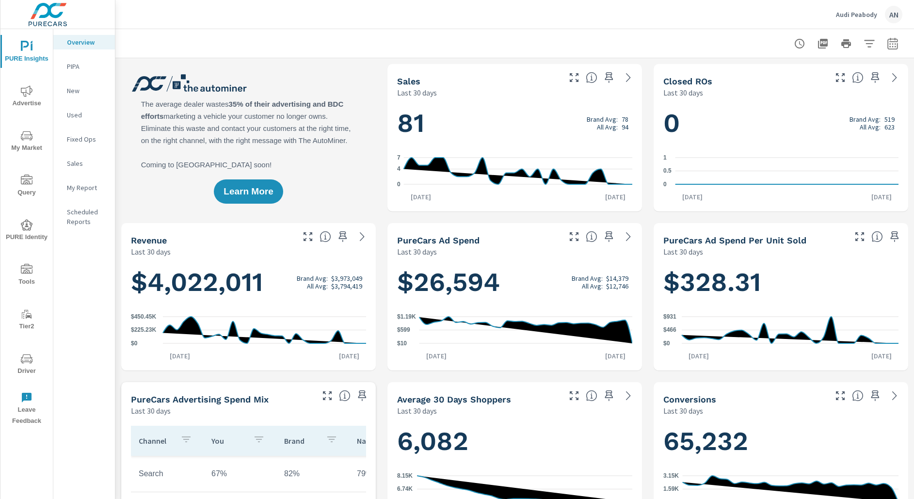 The image size is (914, 499). What do you see at coordinates (664, 158) in the screenshot?
I see `text: 1` at bounding box center [664, 158].